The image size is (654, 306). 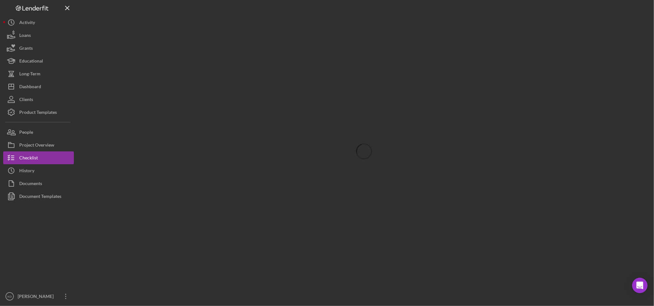 What do you see at coordinates (40, 197) in the screenshot?
I see `div: Document Templates` at bounding box center [40, 197].